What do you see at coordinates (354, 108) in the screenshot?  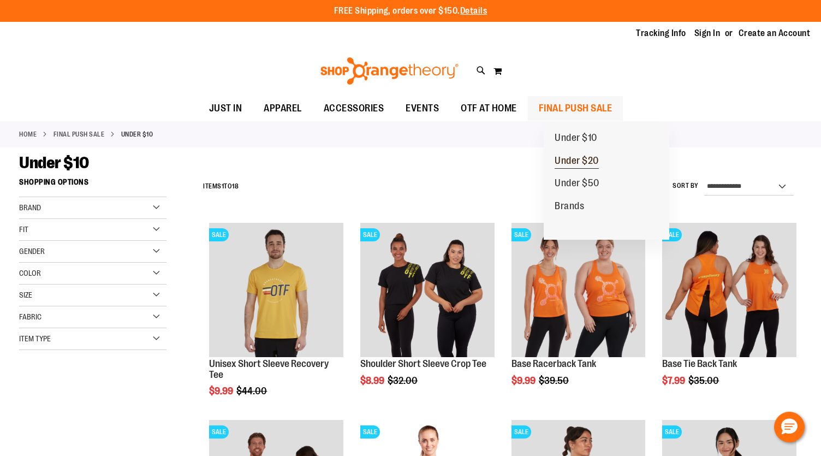 I see `span: ACCESSORIES` at bounding box center [354, 108].